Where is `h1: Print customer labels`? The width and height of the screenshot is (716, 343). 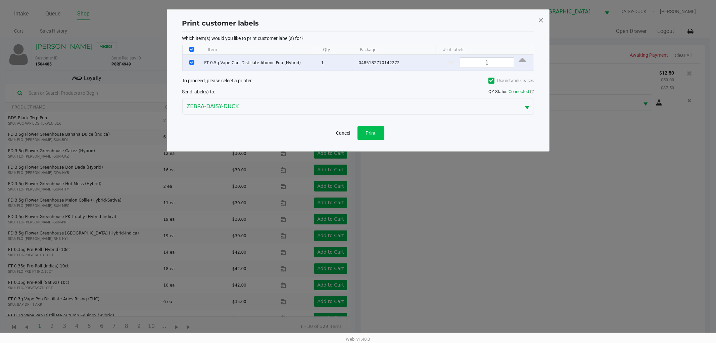
h1: Print customer labels is located at coordinates (220, 23).